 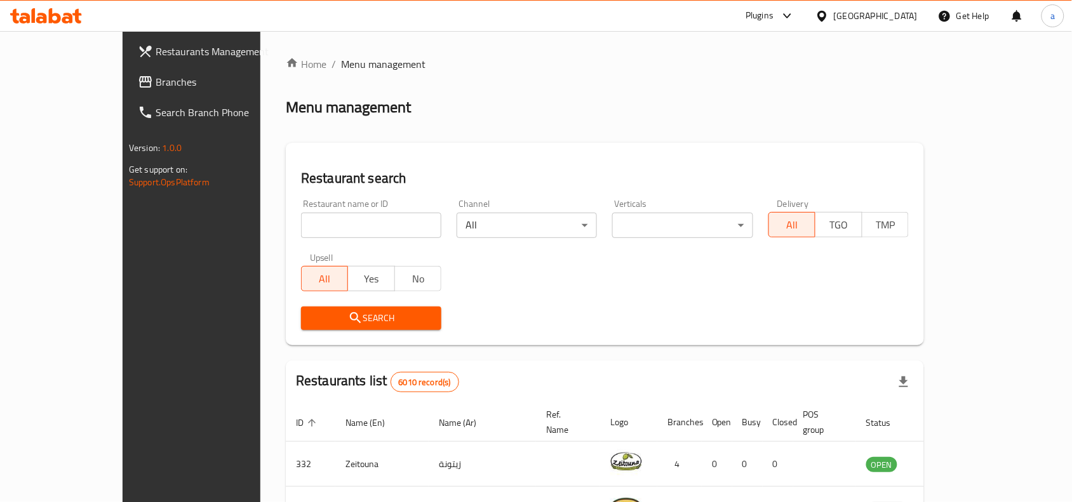 What do you see at coordinates (482, 464) in the screenshot?
I see `td: زيتونة` at bounding box center [482, 464].